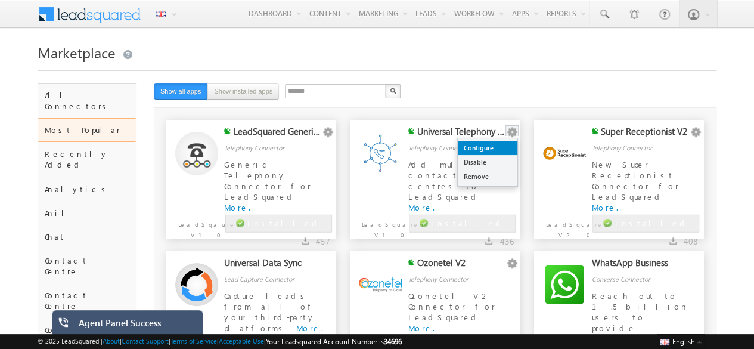 The height and width of the screenshot is (349, 754). I want to click on span: Marketplace, so click(76, 52).